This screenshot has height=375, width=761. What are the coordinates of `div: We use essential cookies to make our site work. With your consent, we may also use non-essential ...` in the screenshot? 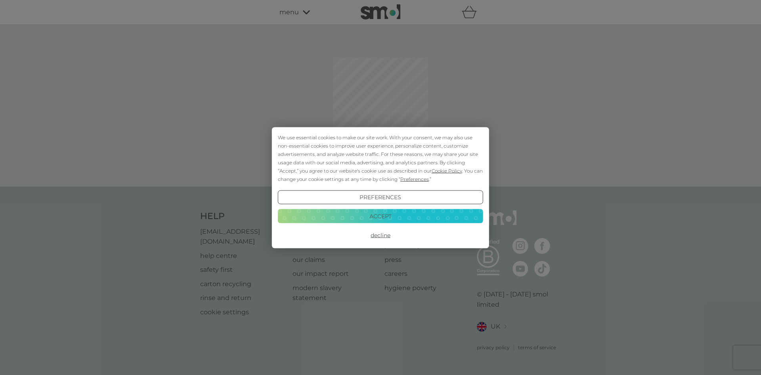 It's located at (380, 158).